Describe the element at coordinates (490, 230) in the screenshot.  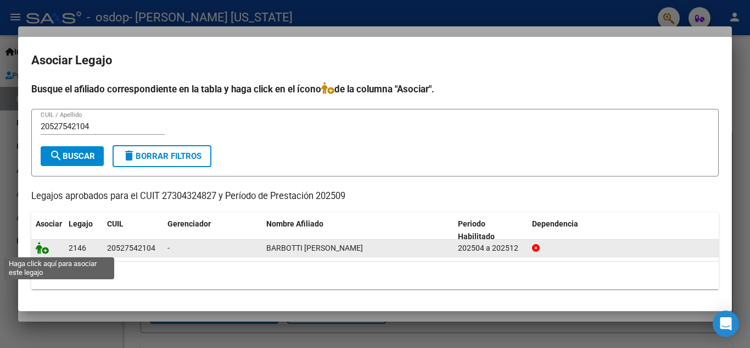
I see `datatable-header-cell: Periodo Habilitado` at that location.